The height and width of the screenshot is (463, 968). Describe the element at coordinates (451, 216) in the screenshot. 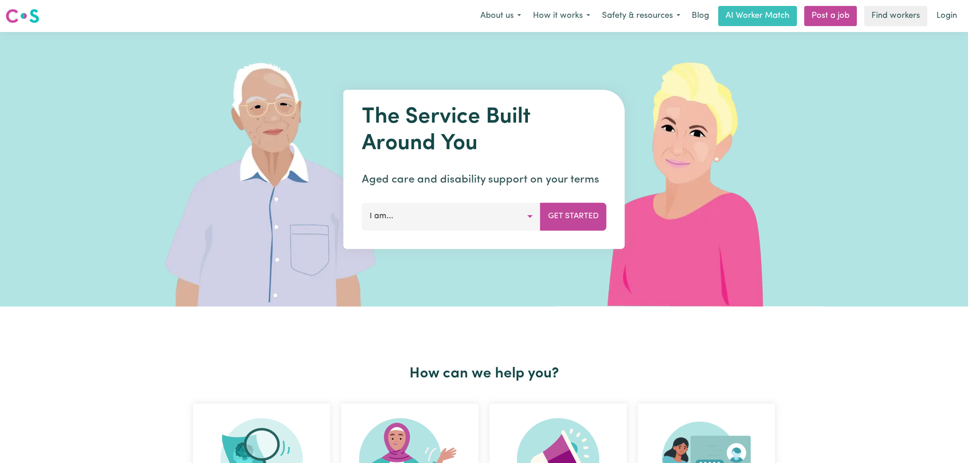

I see `button: I am...` at that location.